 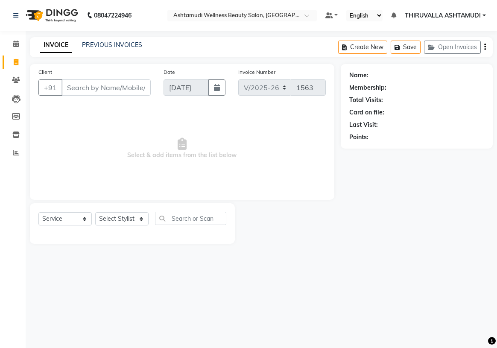 What do you see at coordinates (359, 75) in the screenshot?
I see `div: Name:` at bounding box center [359, 75].